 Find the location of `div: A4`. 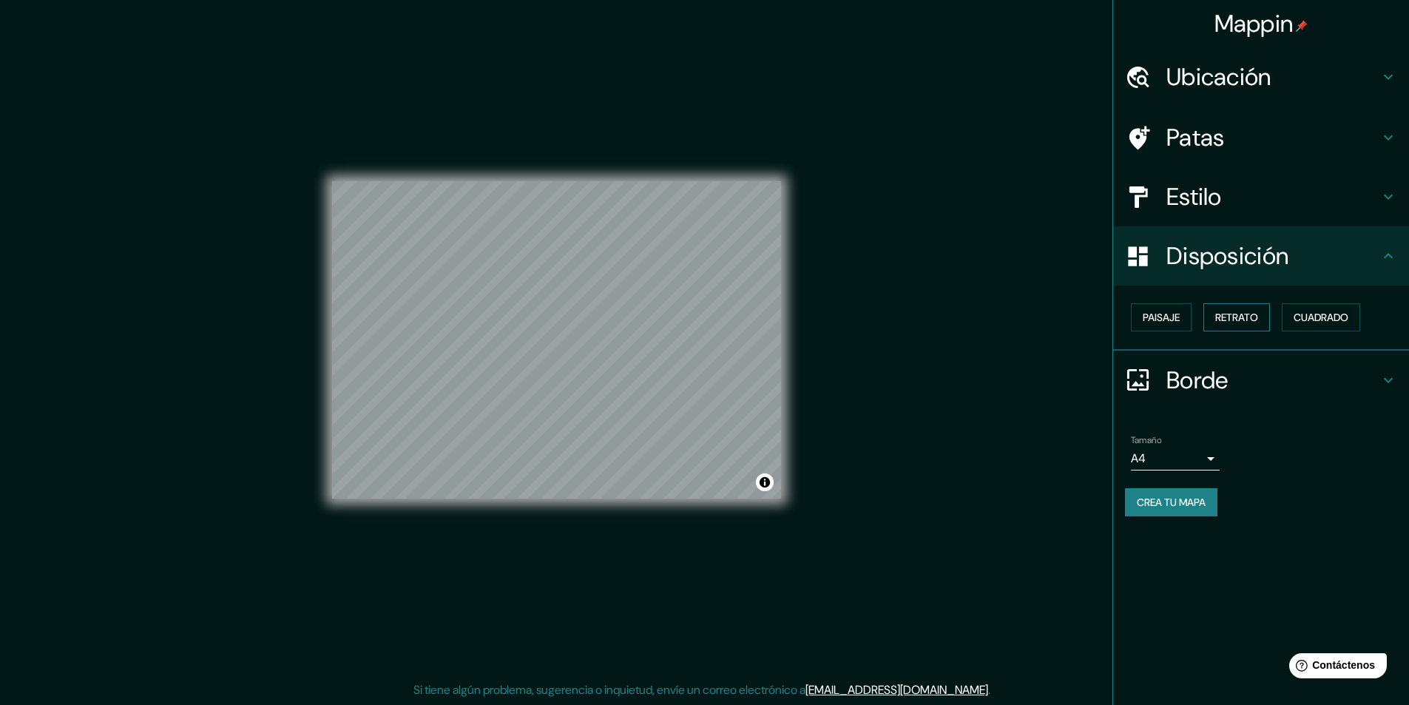

div: A4 is located at coordinates (1175, 459).